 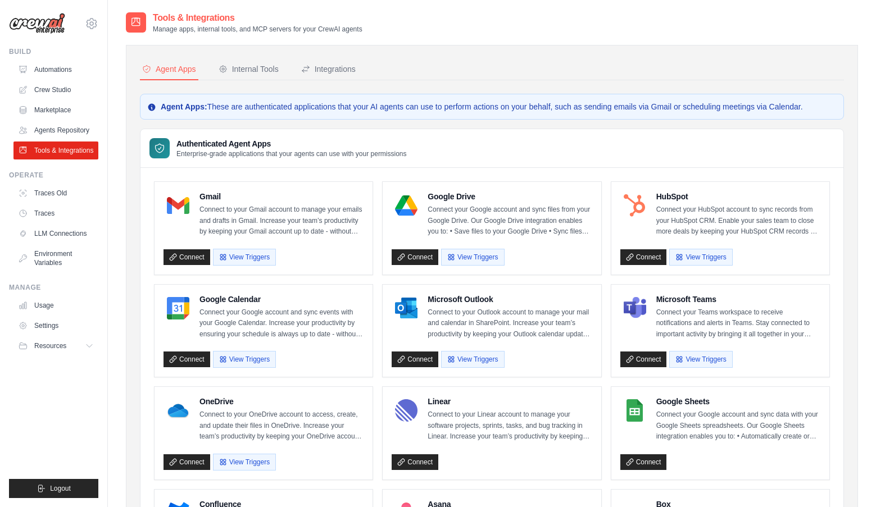 I want to click on a: Traces, so click(x=56, y=214).